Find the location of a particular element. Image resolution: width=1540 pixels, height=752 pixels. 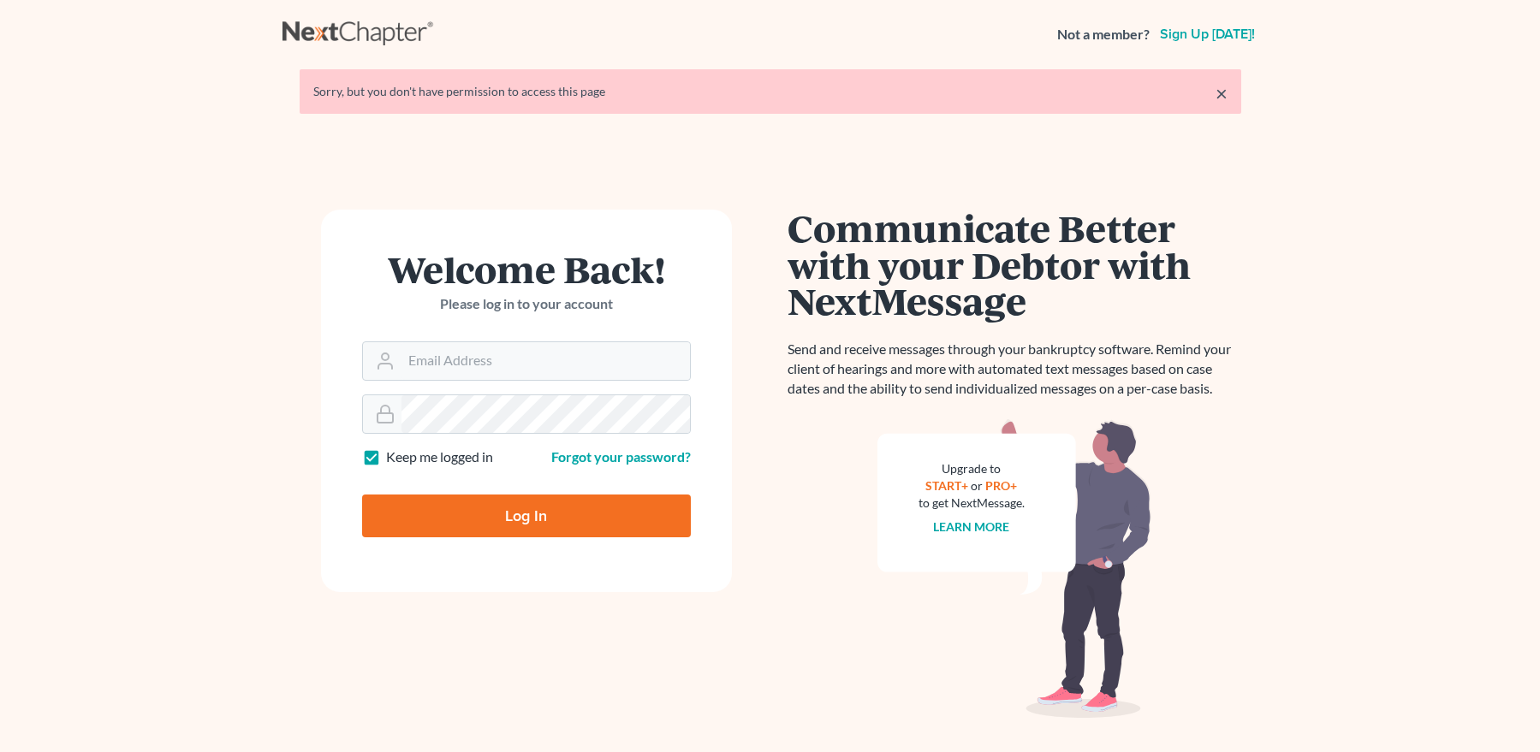

p: Please log in to your account is located at coordinates (526, 304).